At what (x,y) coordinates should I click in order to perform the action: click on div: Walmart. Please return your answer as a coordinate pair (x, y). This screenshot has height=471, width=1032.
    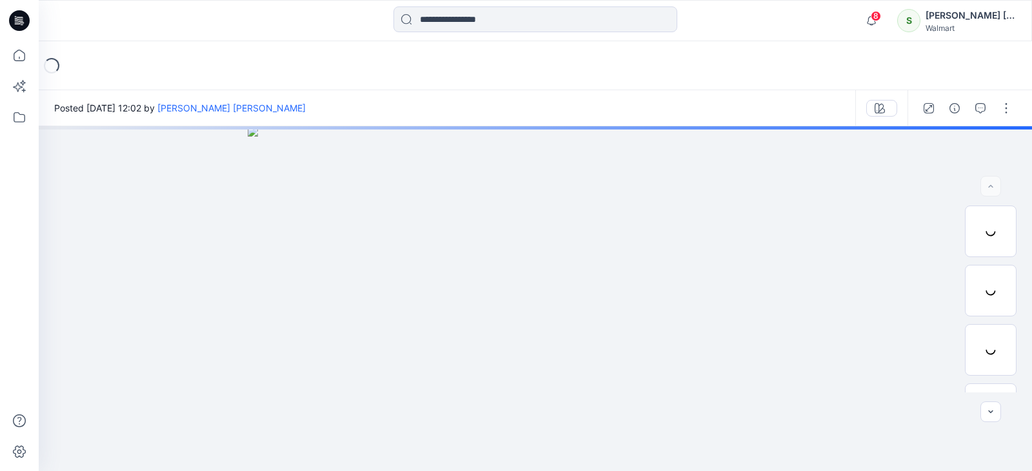
    Looking at the image, I should click on (970, 28).